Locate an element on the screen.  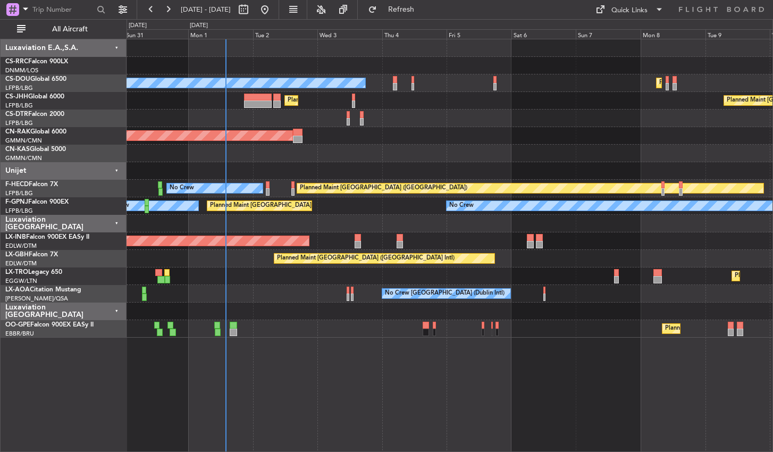
a: F-HECDFalcon 7X is located at coordinates (31, 184).